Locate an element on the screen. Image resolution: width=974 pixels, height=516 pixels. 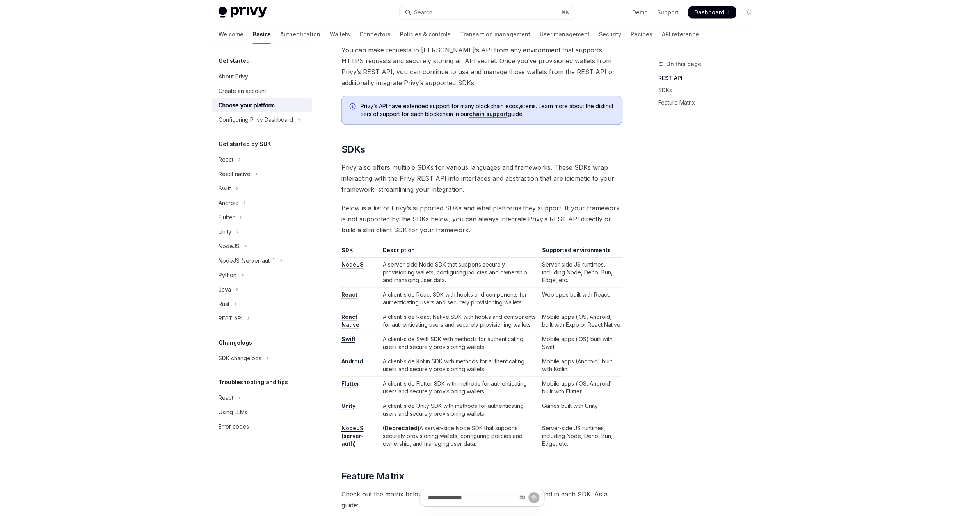
button: Toggle dark mode is located at coordinates (749, 12).